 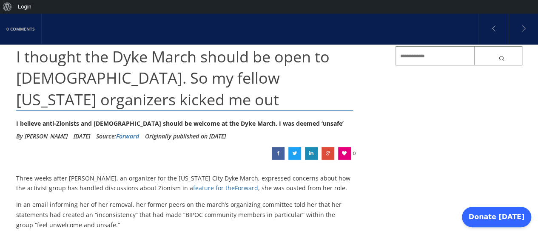 I want to click on span: 0, so click(x=354, y=154).